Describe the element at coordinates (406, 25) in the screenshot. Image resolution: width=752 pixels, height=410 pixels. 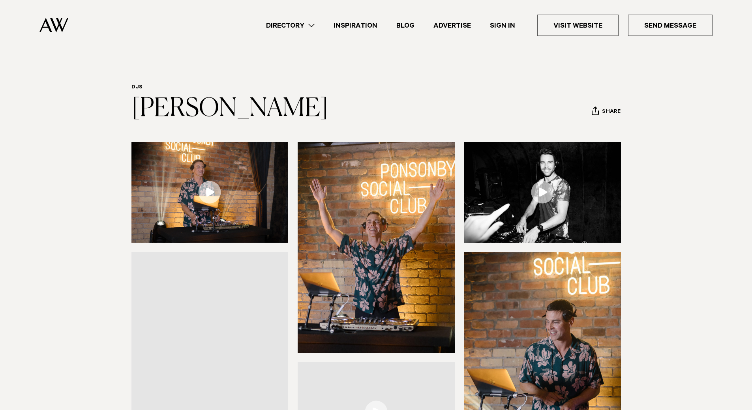
I see `a: Blog` at that location.